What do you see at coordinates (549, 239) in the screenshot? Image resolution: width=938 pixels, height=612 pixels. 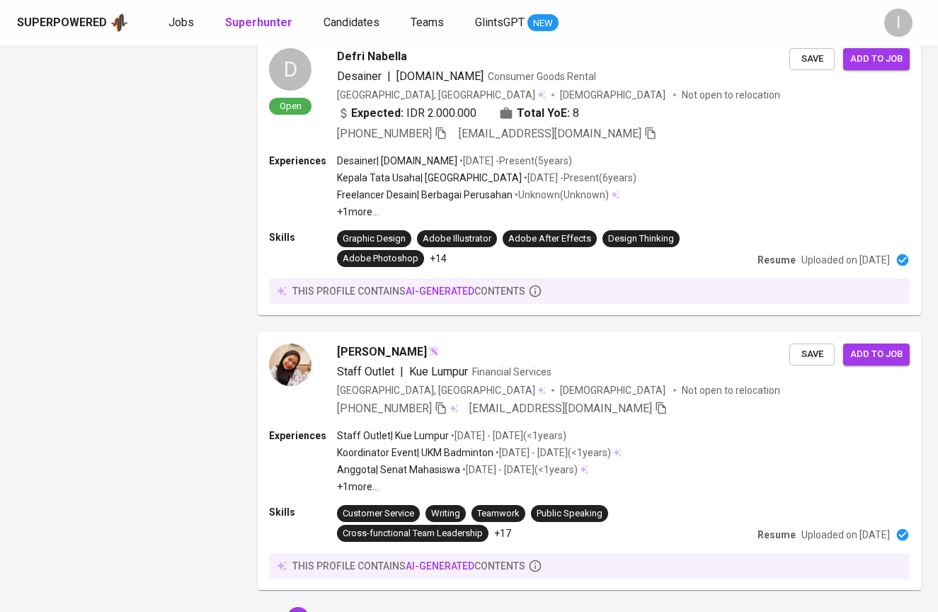 I see `div: Adobe After Effects` at bounding box center [549, 239].